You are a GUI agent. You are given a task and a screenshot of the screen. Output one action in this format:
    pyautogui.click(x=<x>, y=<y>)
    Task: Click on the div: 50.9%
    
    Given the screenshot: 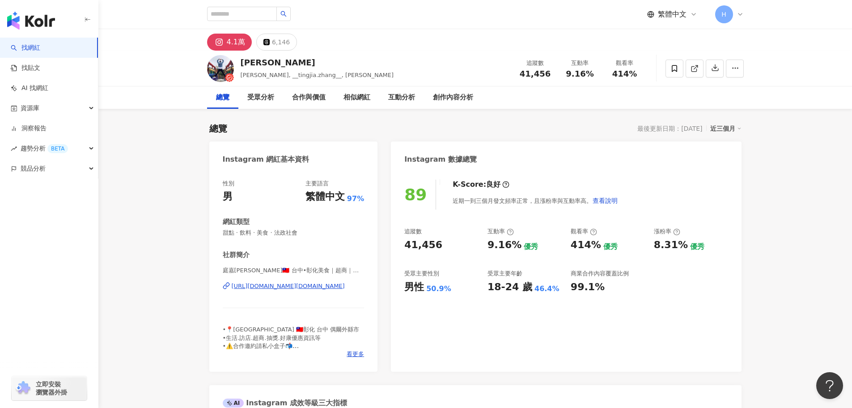 What is the action you would take?
    pyautogui.click(x=439, y=289)
    